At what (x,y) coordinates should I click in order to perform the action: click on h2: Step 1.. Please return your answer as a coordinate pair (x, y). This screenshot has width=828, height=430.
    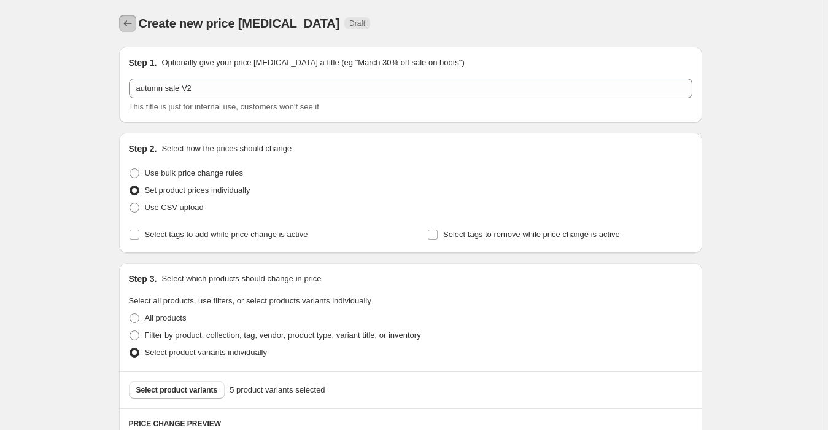
    Looking at the image, I should click on (143, 63).